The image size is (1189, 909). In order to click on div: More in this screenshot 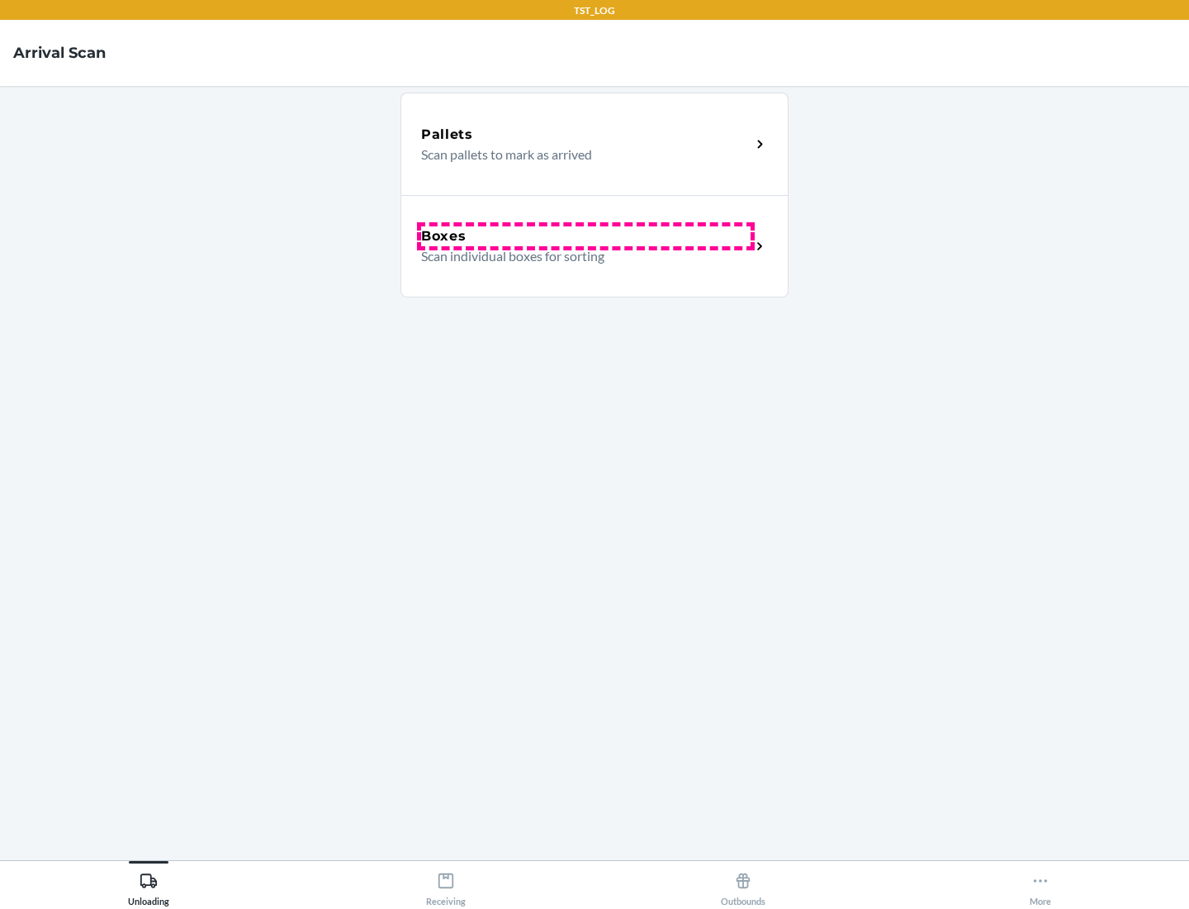, I will do `click(1041, 885)`.